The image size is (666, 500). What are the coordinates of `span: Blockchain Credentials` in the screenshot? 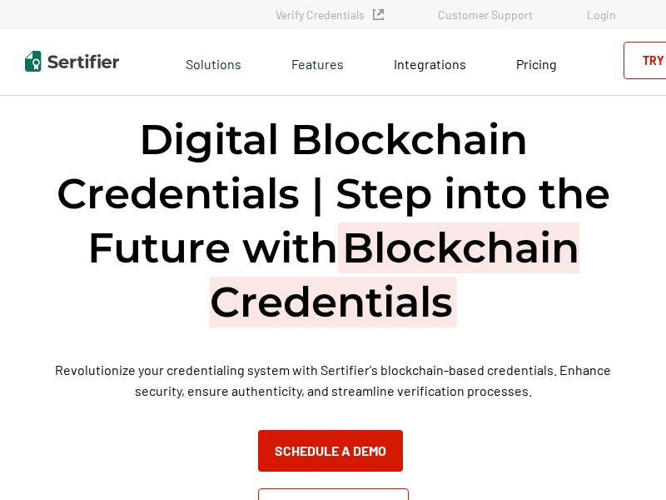 It's located at (395, 275).